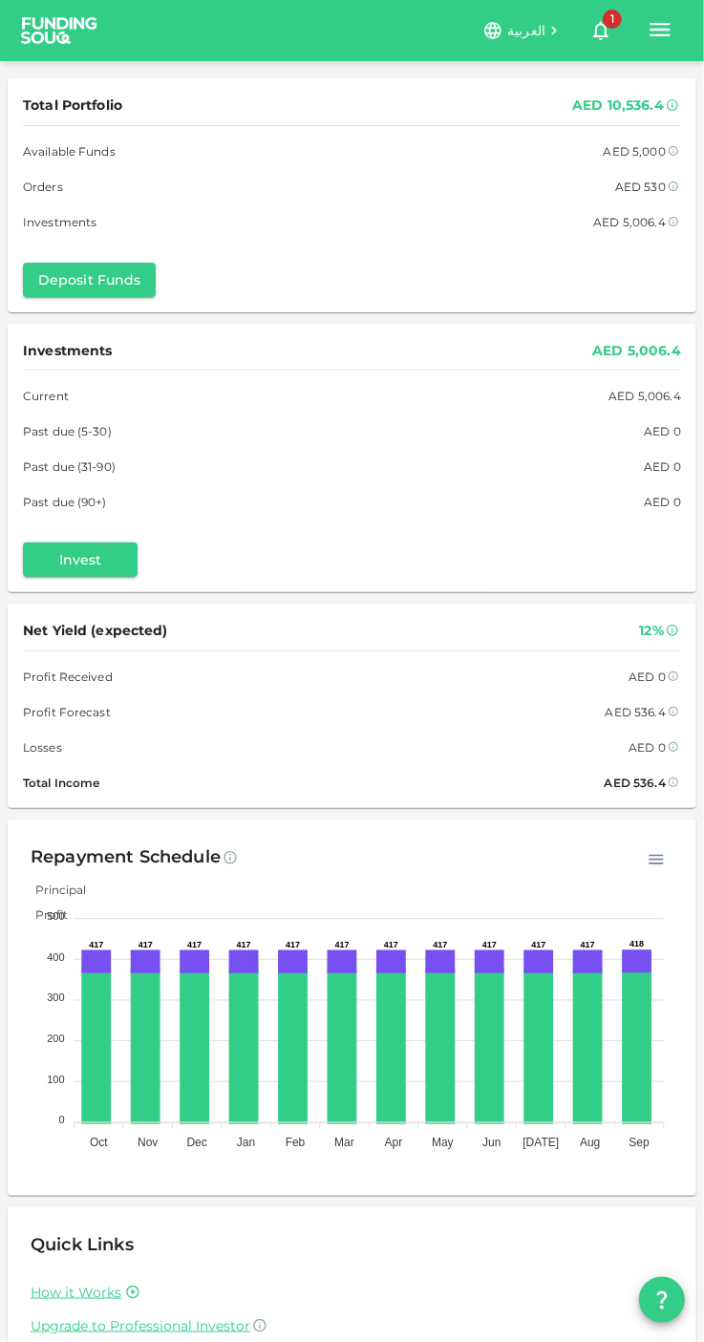 This screenshot has width=704, height=1342. What do you see at coordinates (59, 31) in the screenshot?
I see `img: logo` at bounding box center [59, 31].